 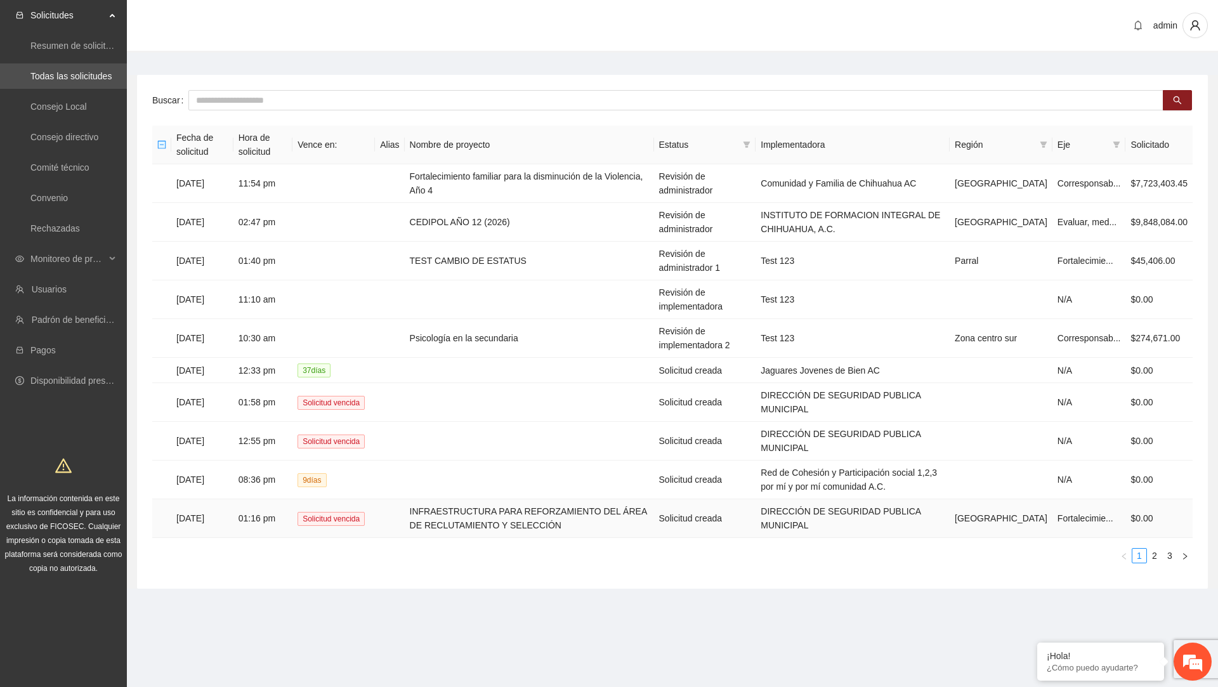 What do you see at coordinates (852, 222) in the screenshot?
I see `td: INSTITUTO DE FORMACION INTEGRAL DE CHIHUAHUA, A.C.` at bounding box center [852, 222].